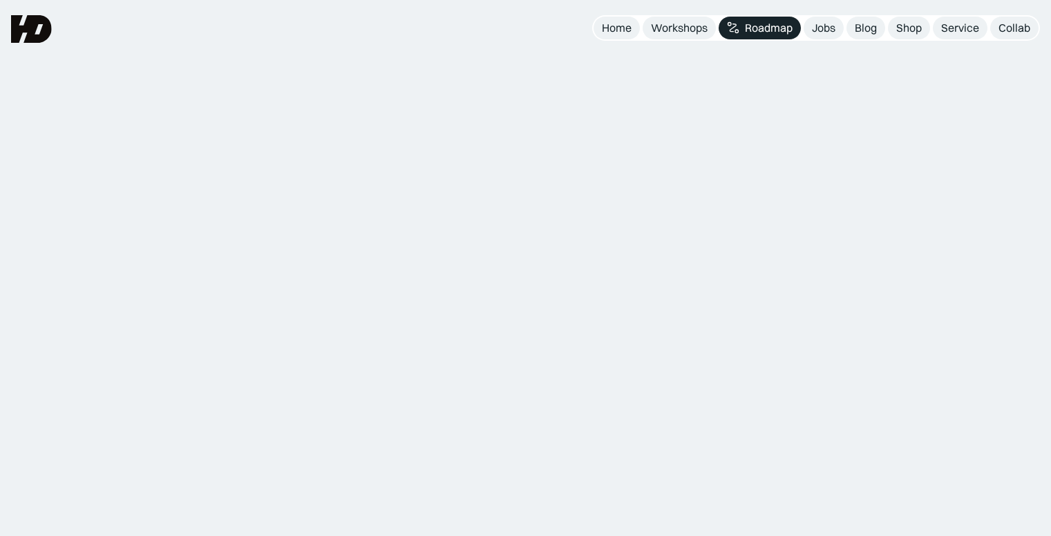  What do you see at coordinates (823, 28) in the screenshot?
I see `a: Jobs` at bounding box center [823, 28].